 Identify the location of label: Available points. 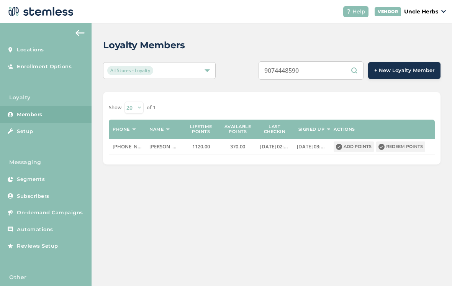
(238, 129).